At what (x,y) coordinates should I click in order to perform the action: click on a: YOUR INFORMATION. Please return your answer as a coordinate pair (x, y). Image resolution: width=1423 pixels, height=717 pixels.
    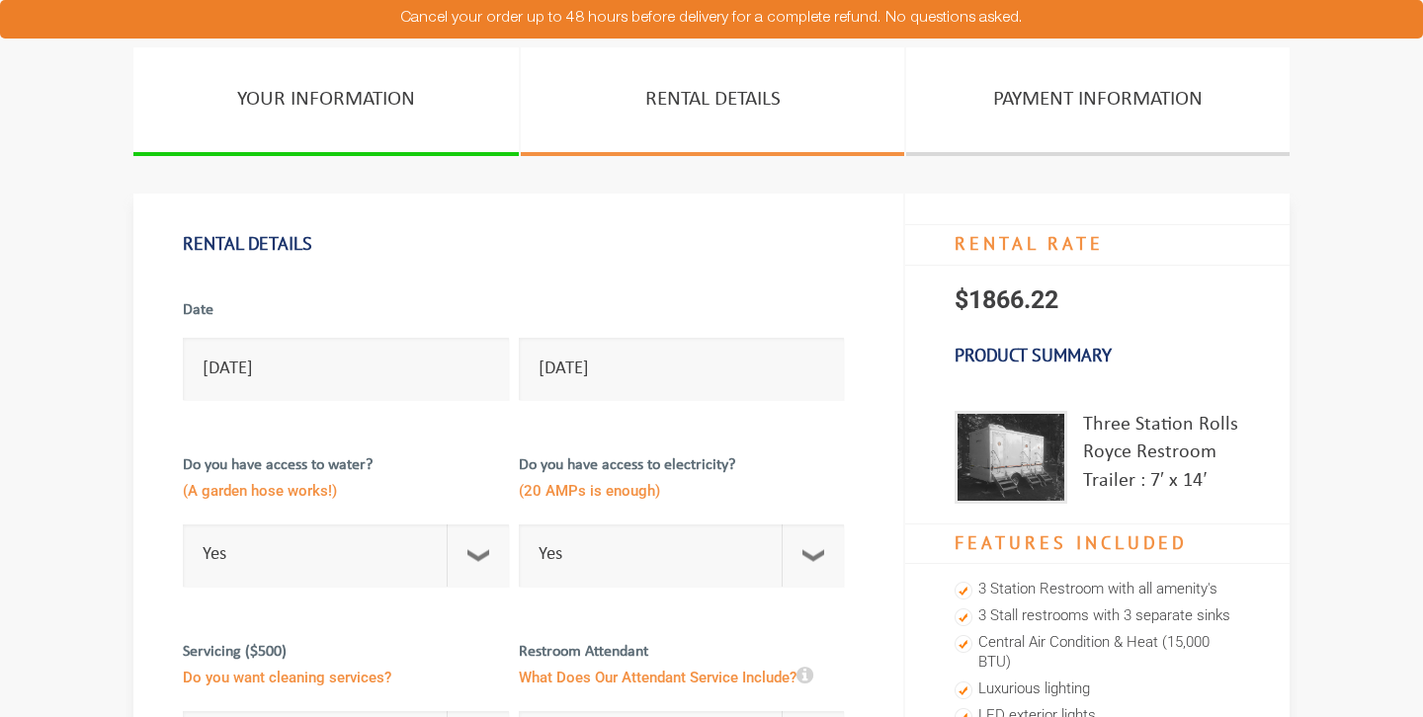
    Looking at the image, I should click on (326, 102).